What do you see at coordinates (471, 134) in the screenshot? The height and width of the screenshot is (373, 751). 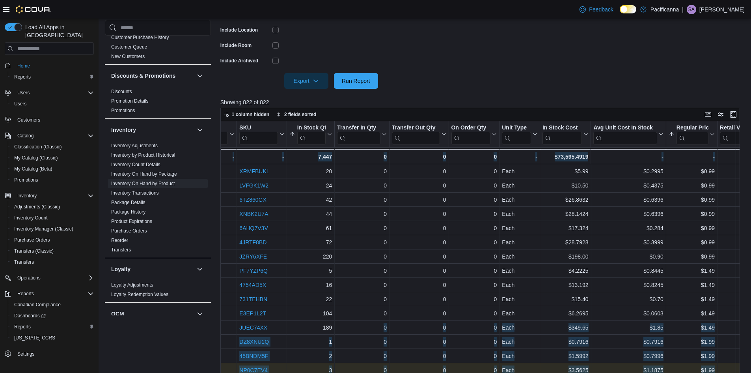 I see `div: On Order Qty` at bounding box center [471, 134].